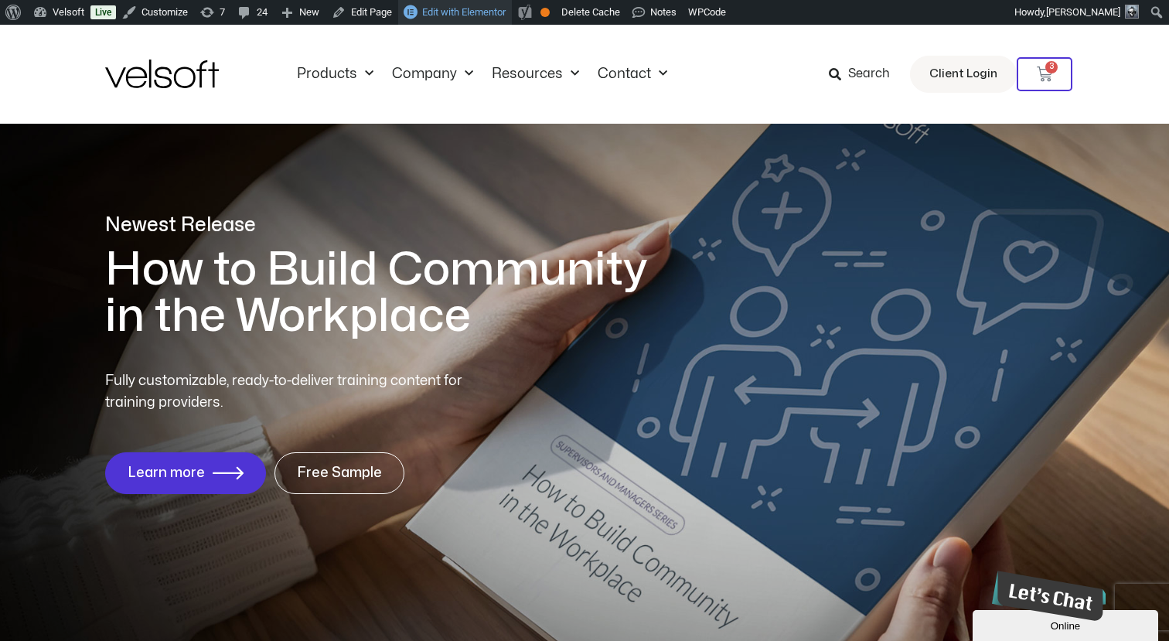 This screenshot has width=1169, height=641. I want to click on p: Fully customizable, ready-to-deliver training content for training providers., so click(298, 392).